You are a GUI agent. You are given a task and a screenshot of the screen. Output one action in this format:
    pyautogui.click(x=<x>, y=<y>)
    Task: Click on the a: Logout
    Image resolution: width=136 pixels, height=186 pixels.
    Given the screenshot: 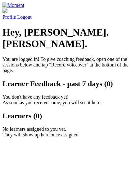 What is the action you would take?
    pyautogui.click(x=25, y=17)
    